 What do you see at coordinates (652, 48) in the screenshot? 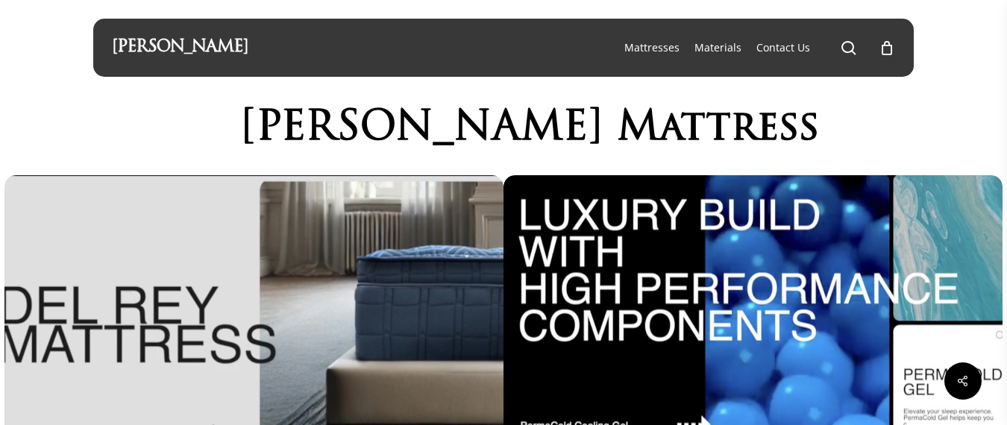
I see `a: Mattresses` at bounding box center [652, 48].